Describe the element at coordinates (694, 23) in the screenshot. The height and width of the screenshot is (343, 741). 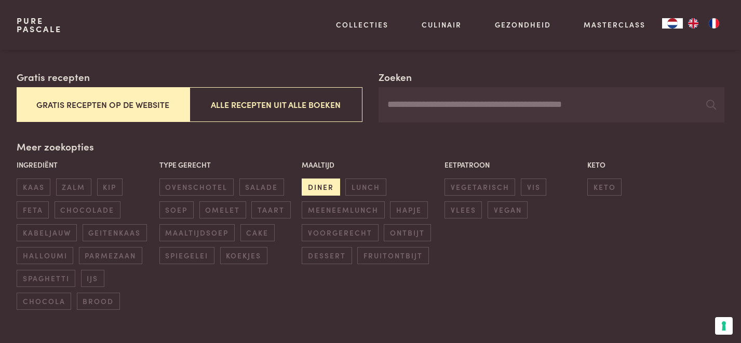
I see `a: EN` at that location.